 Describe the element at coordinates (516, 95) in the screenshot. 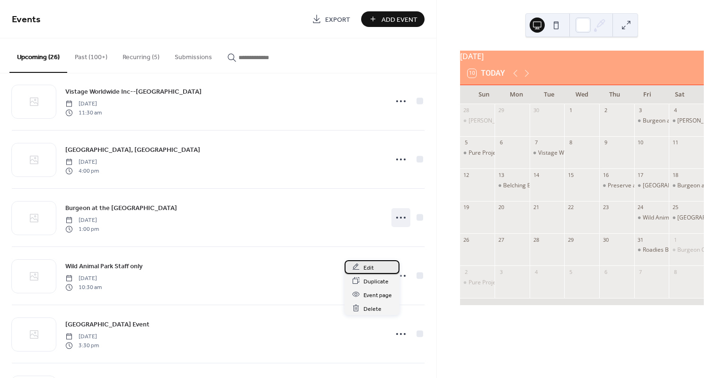

I see `div: Mon` at that location.